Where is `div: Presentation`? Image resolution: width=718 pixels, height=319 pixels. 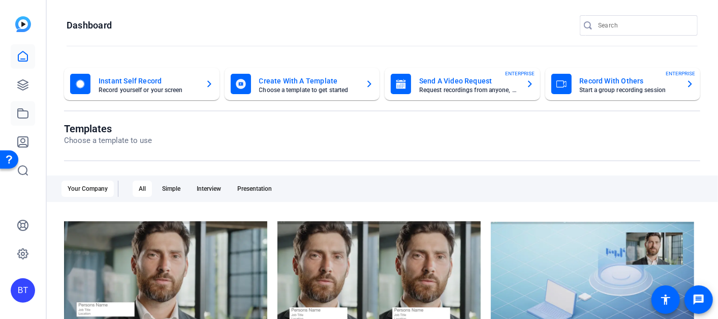
div: Presentation is located at coordinates (255, 189).